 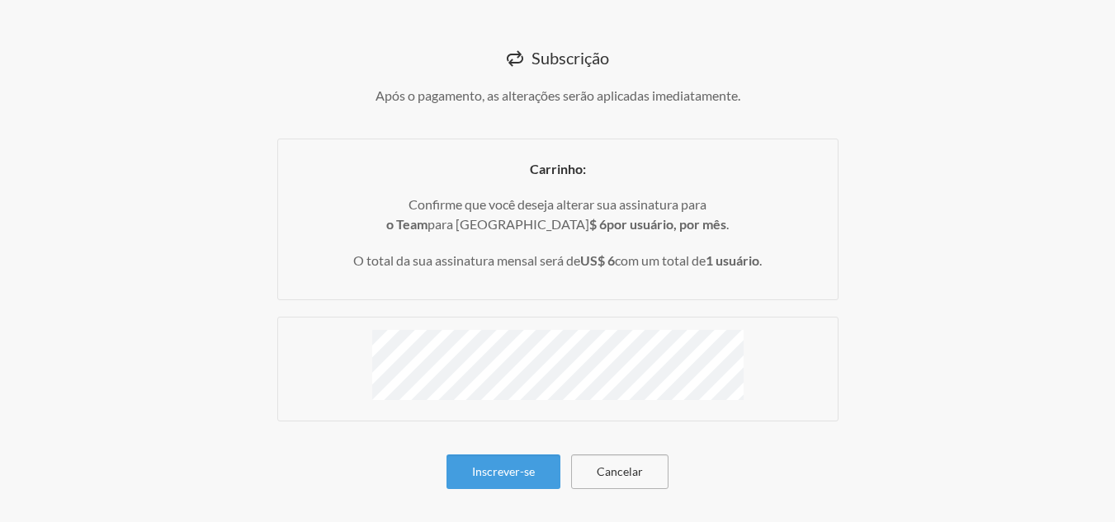 What do you see at coordinates (556, 95) in the screenshot?
I see `font: Após o pagamento, as alterações serão aplicadas imediatamente` at bounding box center [556, 95].